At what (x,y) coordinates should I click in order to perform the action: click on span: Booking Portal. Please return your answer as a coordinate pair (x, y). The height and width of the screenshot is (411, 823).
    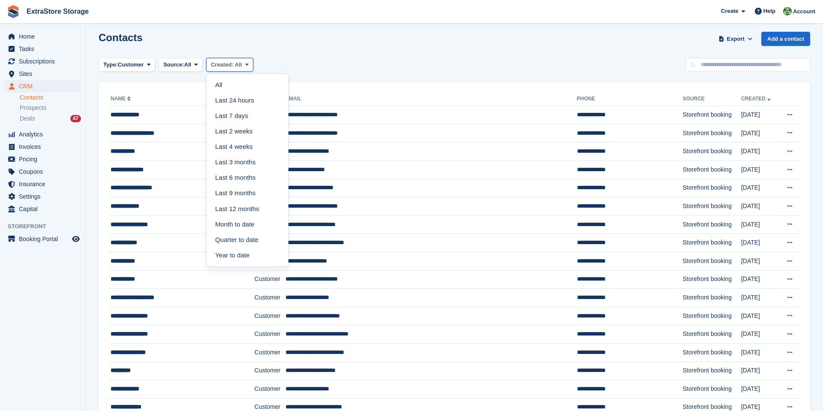
    Looking at the image, I should click on (45, 239).